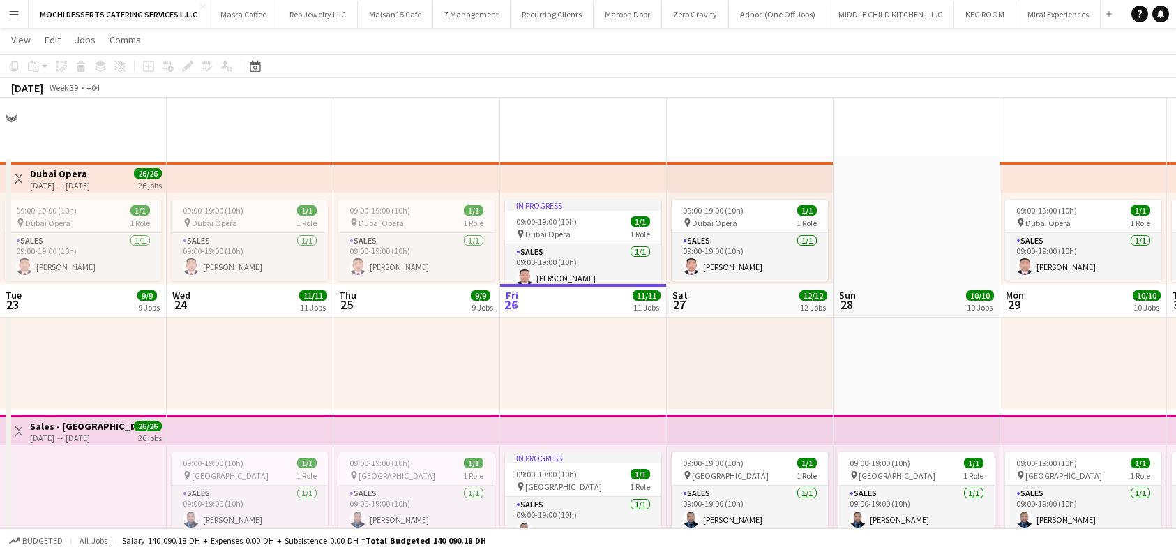  Describe the element at coordinates (52, 40) in the screenshot. I see `span: Edit` at that location.